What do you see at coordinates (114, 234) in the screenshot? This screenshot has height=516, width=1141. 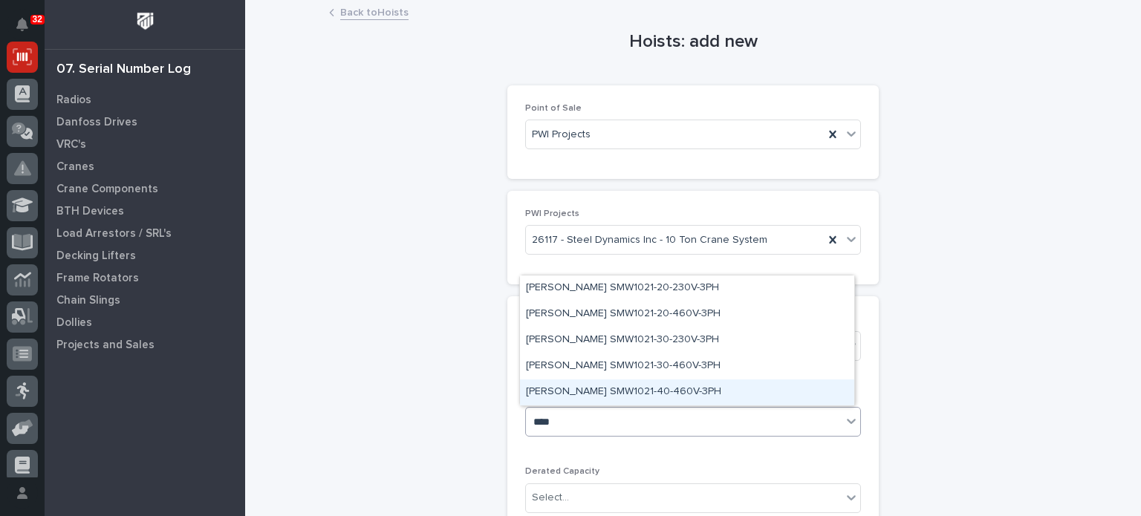 I see `p: Load Arrestors / SRL's` at bounding box center [114, 234].